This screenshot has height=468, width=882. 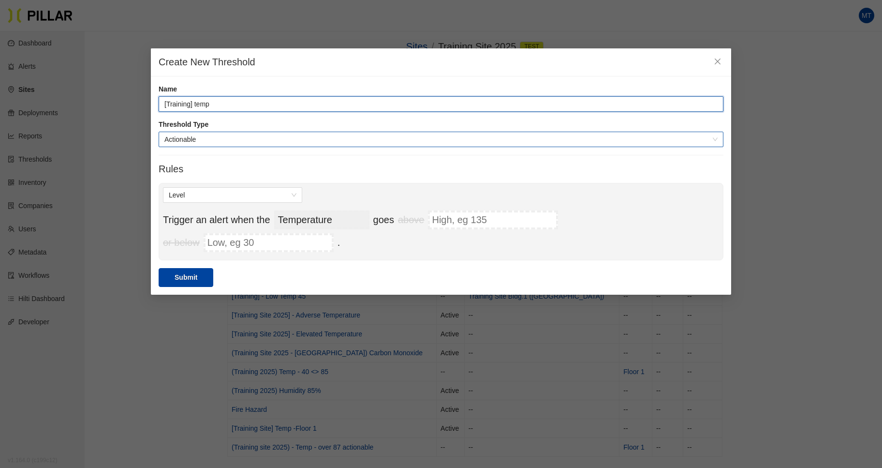 I want to click on input: High, eg 135, so click(x=493, y=220).